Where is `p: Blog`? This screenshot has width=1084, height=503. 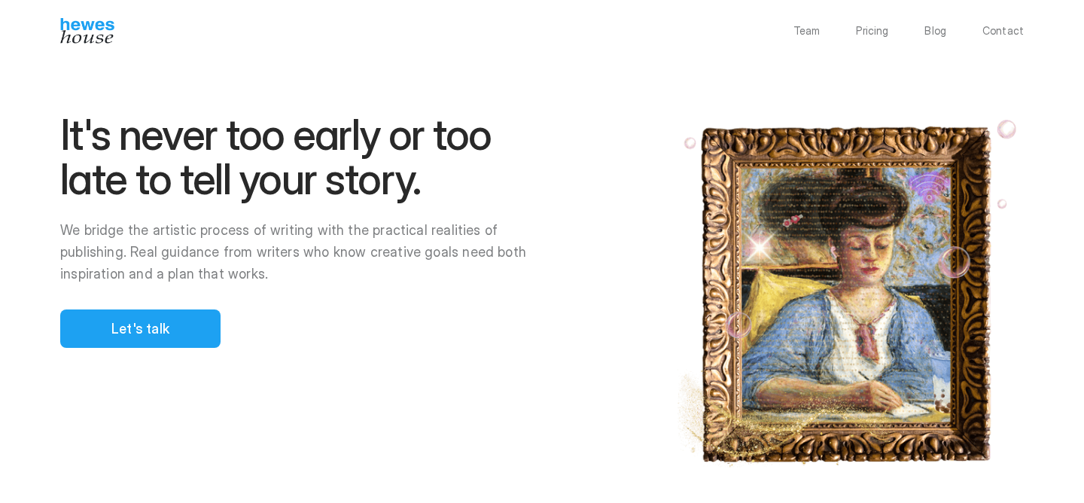
p: Blog is located at coordinates (935, 31).